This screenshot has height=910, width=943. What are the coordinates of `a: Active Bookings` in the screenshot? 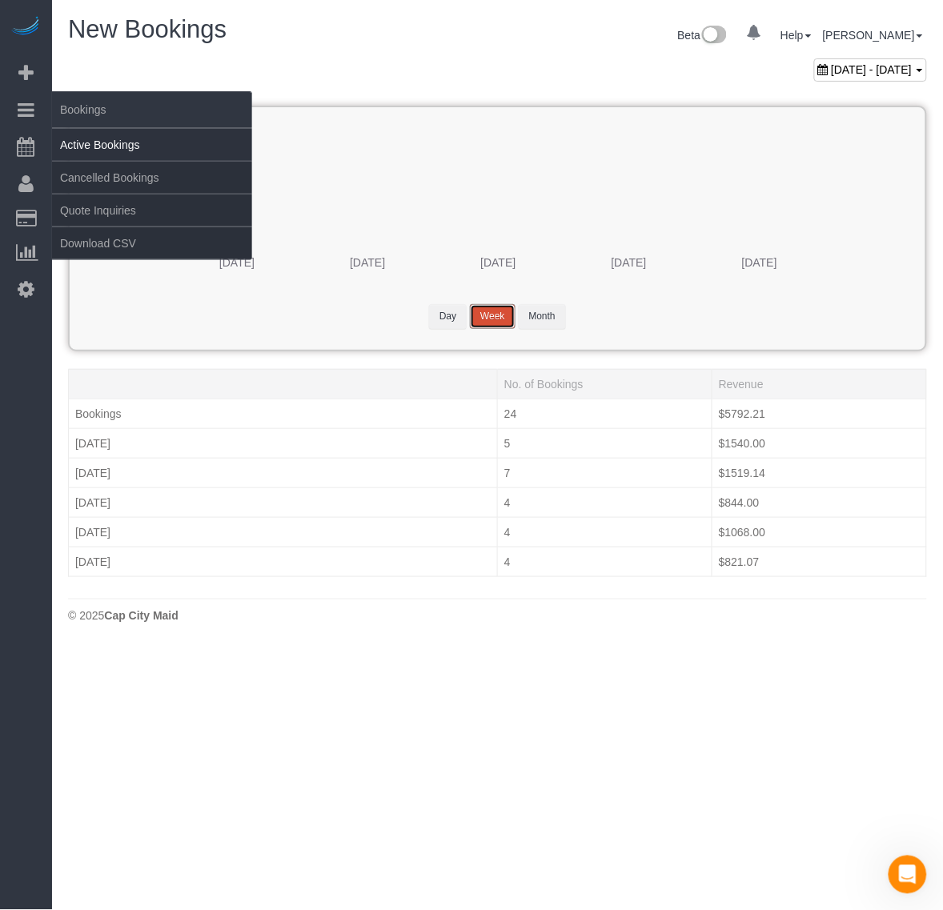 It's located at (152, 145).